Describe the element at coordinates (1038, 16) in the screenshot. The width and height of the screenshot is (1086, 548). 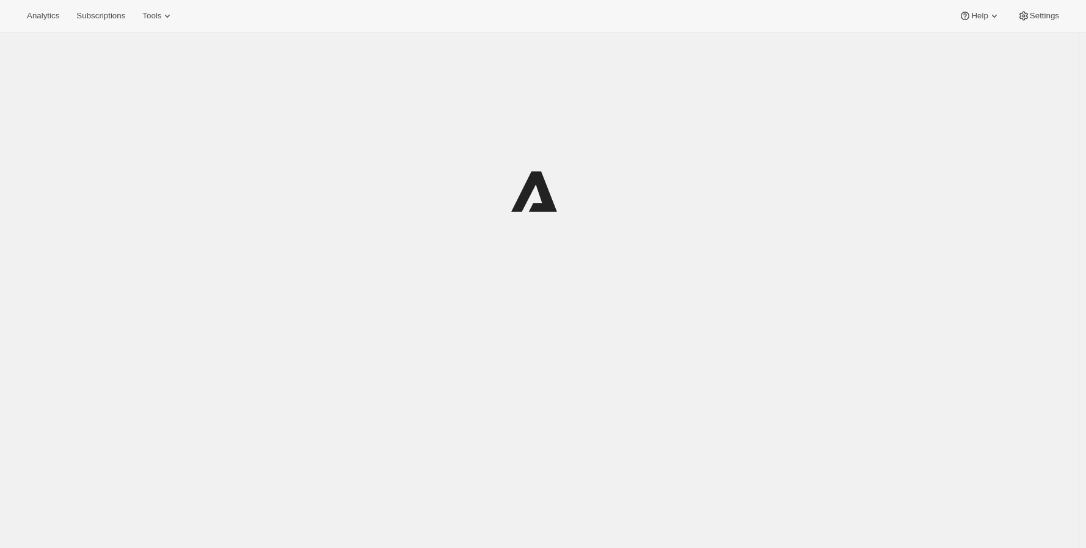
I see `button: Settings` at that location.